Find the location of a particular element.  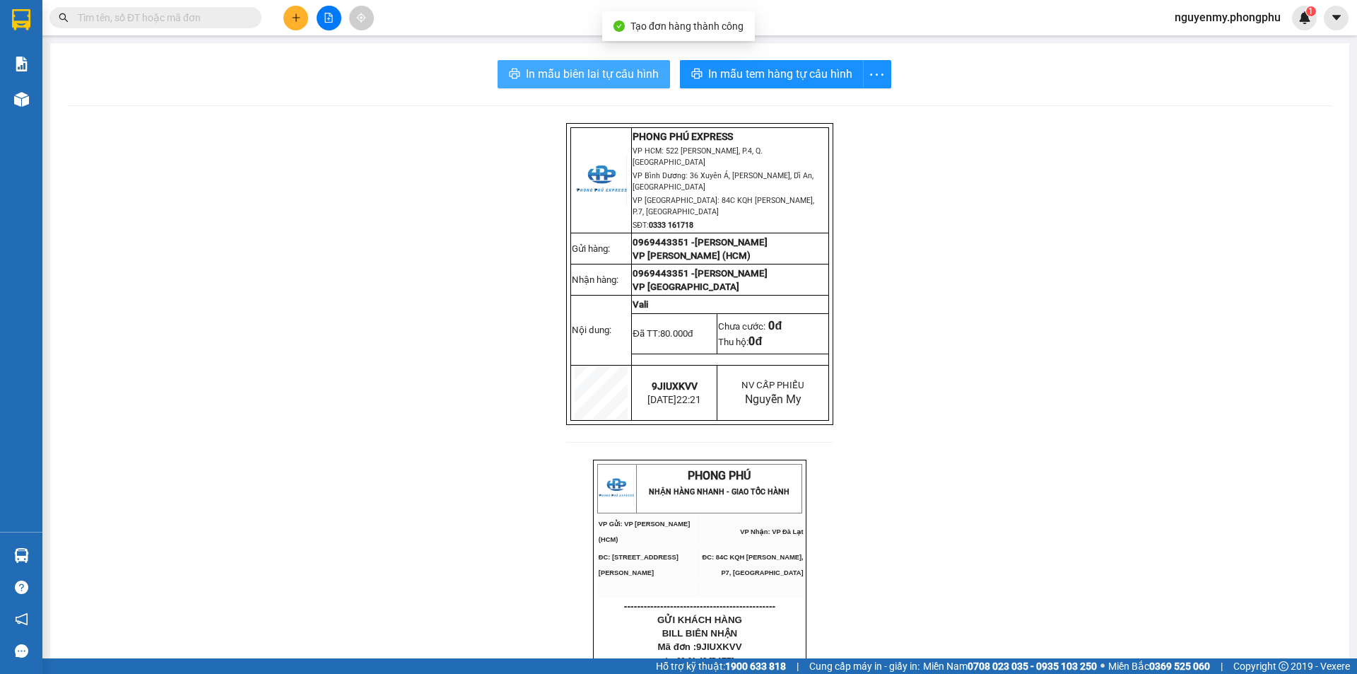

button: printerIn mẫu tem hàng tự cấu hình is located at coordinates (772, 74).